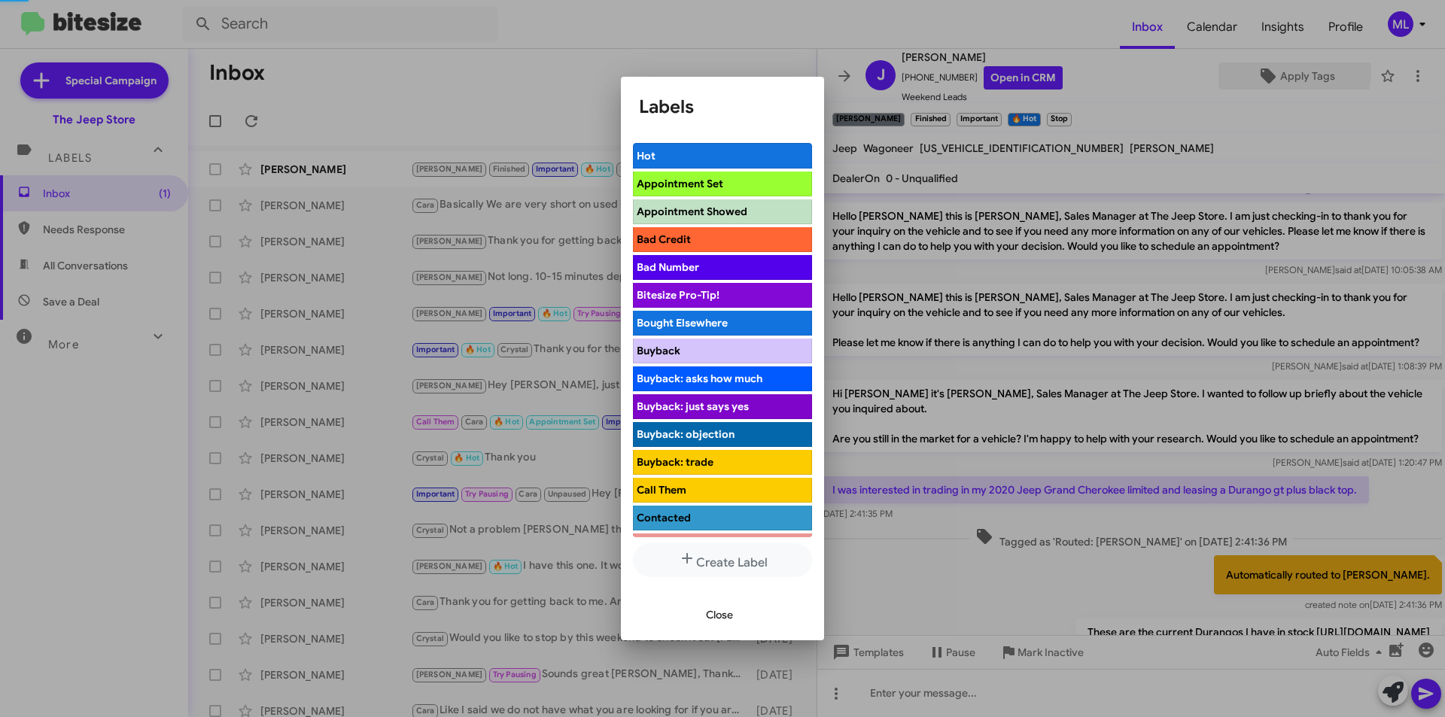 This screenshot has width=1445, height=717. What do you see at coordinates (664, 239) in the screenshot?
I see `span: Bad Credit` at bounding box center [664, 239].